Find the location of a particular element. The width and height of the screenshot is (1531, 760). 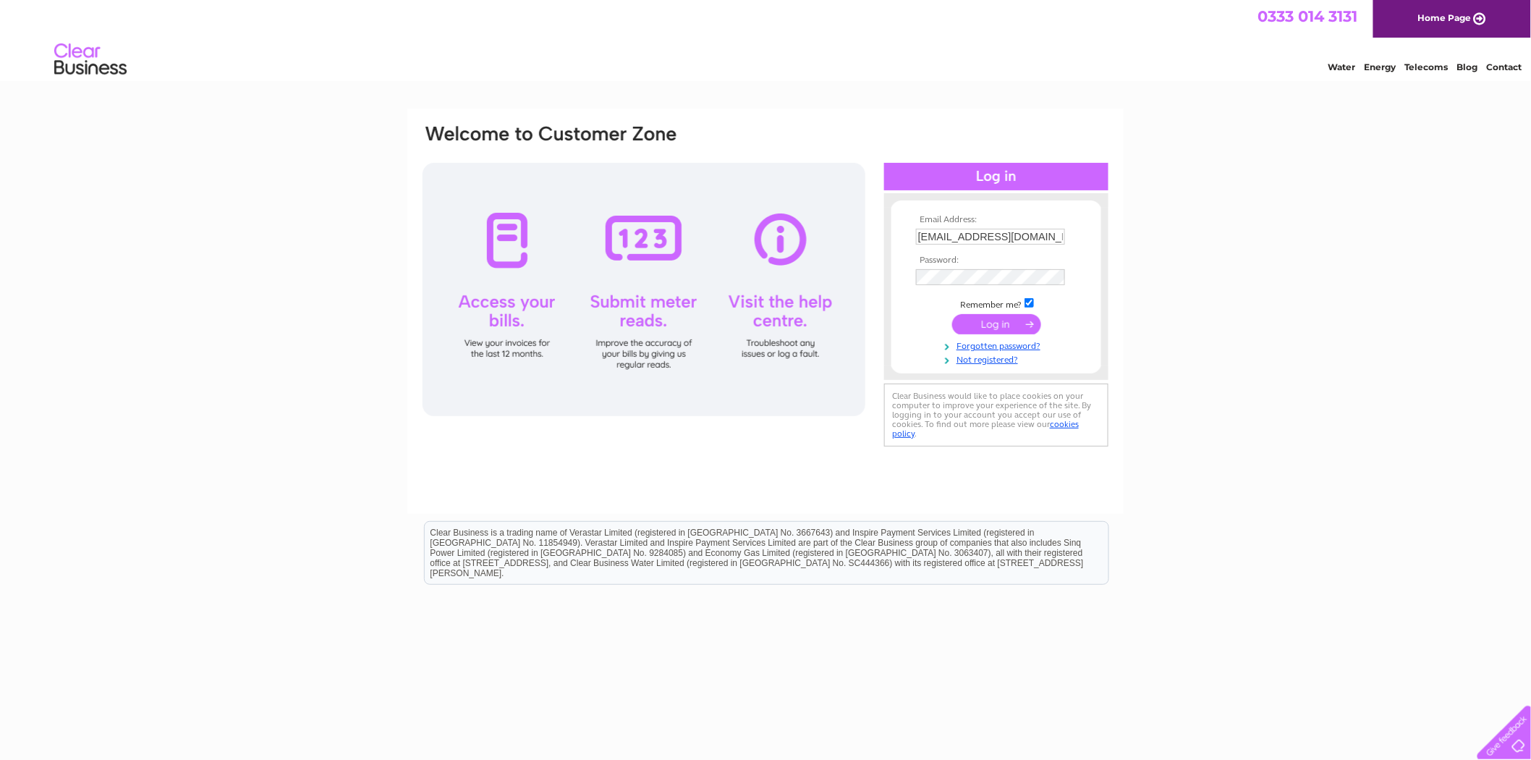

a: Water is located at coordinates (1342, 67).